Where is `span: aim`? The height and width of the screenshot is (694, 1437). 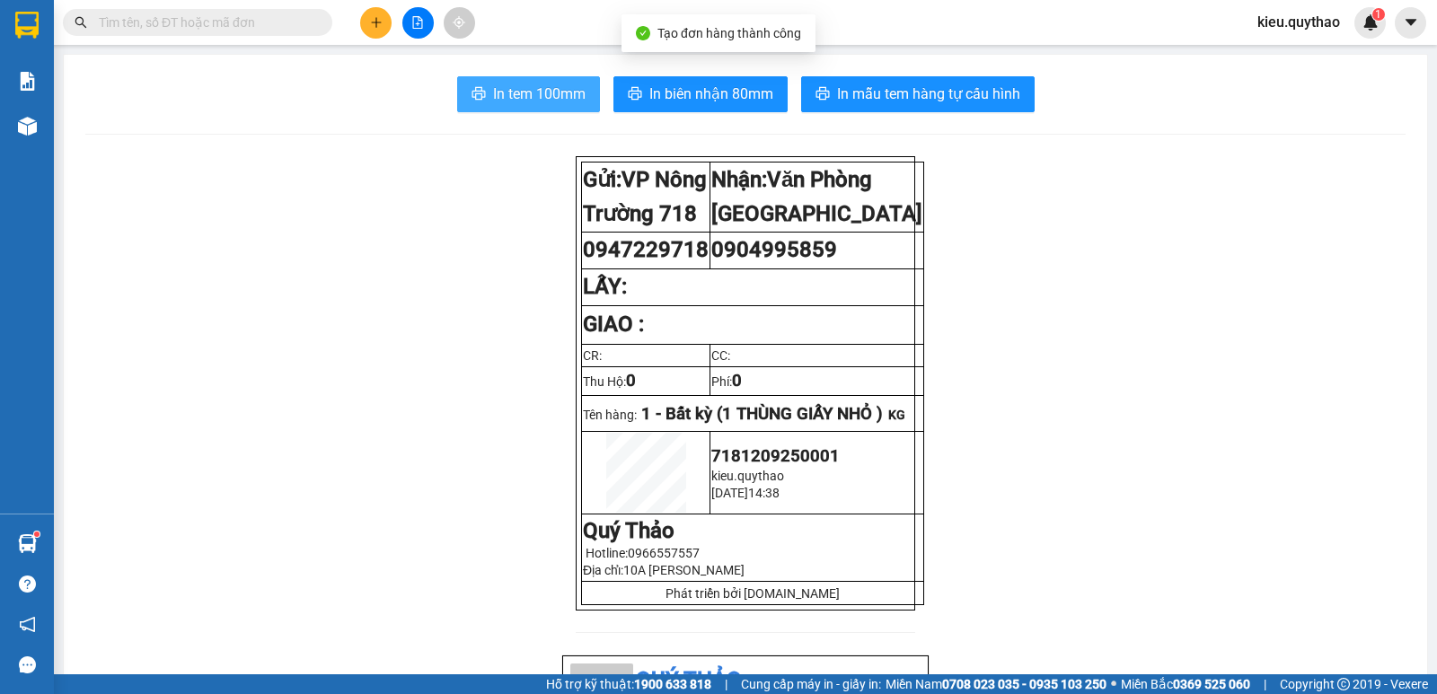 span: aim is located at coordinates (459, 22).